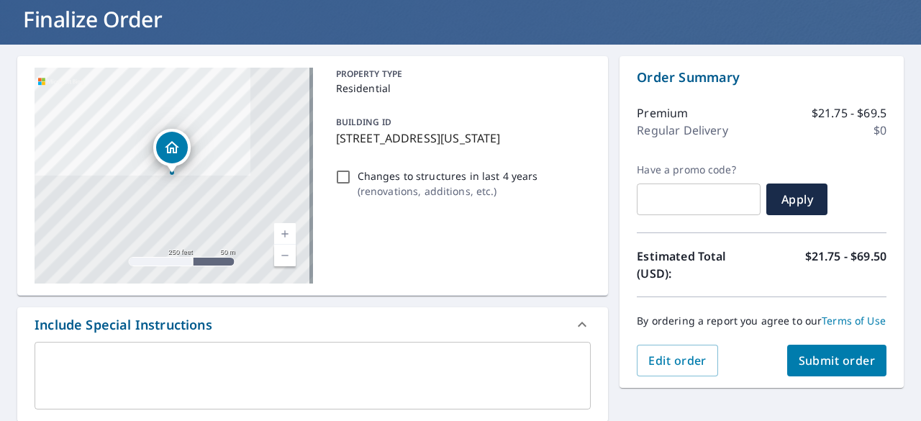 Image resolution: width=921 pixels, height=421 pixels. What do you see at coordinates (285, 255) in the screenshot?
I see `a: Current Level 17, Zoom Out` at bounding box center [285, 255].